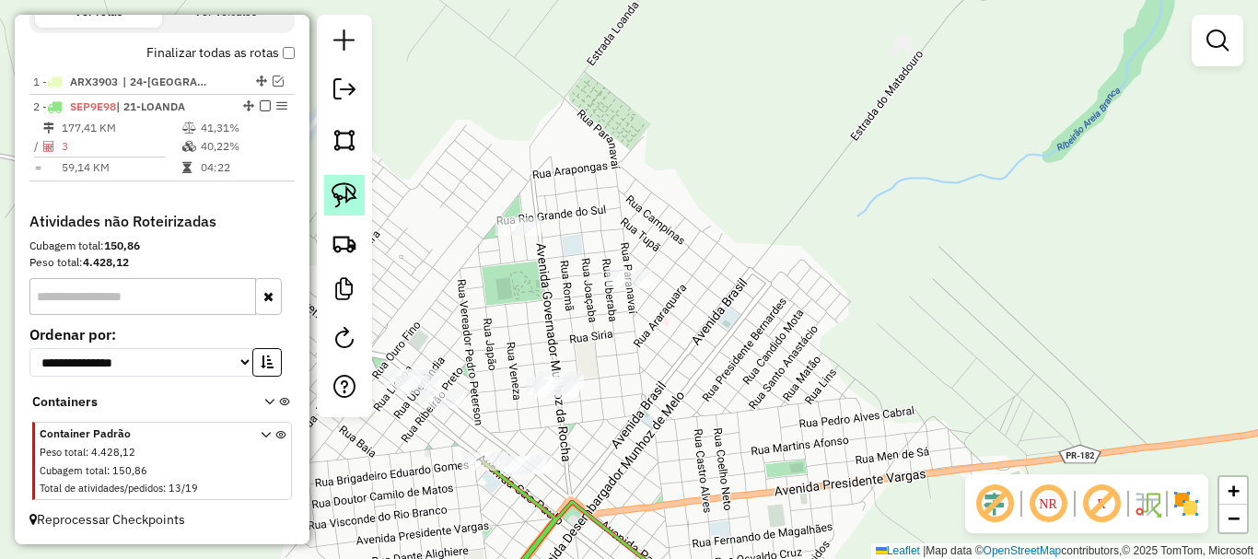 This screenshot has height=559, width=1258. Describe the element at coordinates (121, 146) in the screenshot. I see `td: 3` at that location.